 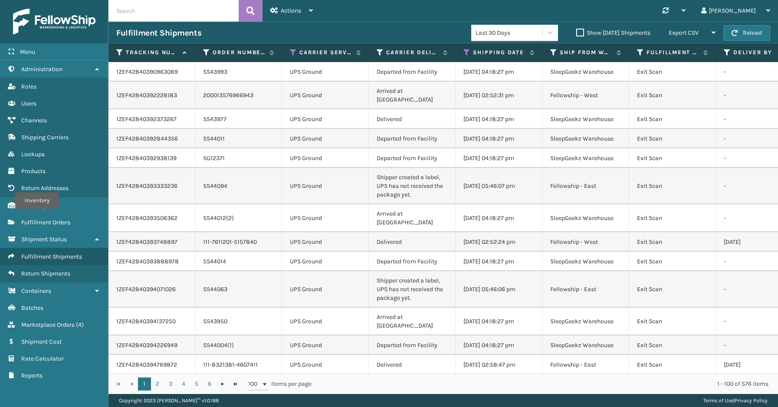 What do you see at coordinates (683, 33) in the screenshot?
I see `span: Export CSV` at bounding box center [683, 33].